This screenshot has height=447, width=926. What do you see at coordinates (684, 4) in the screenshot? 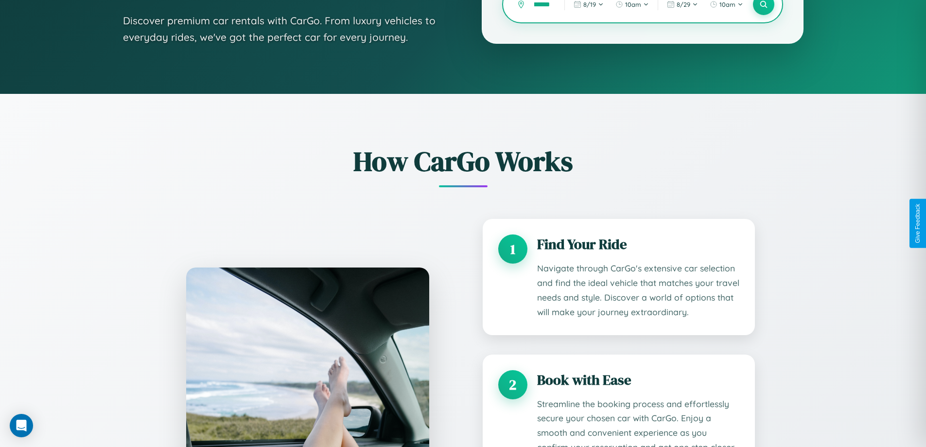
I see `span: 8 / 29` at bounding box center [684, 4].